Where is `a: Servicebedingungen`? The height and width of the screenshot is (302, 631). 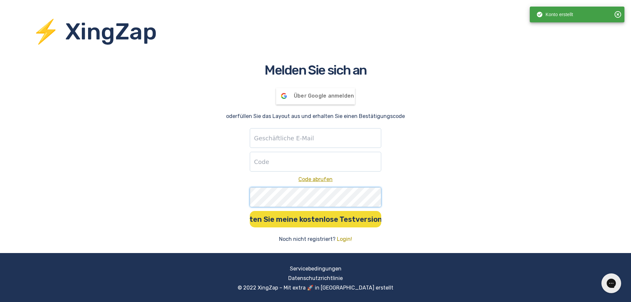
a: Servicebedingungen is located at coordinates (315, 268).